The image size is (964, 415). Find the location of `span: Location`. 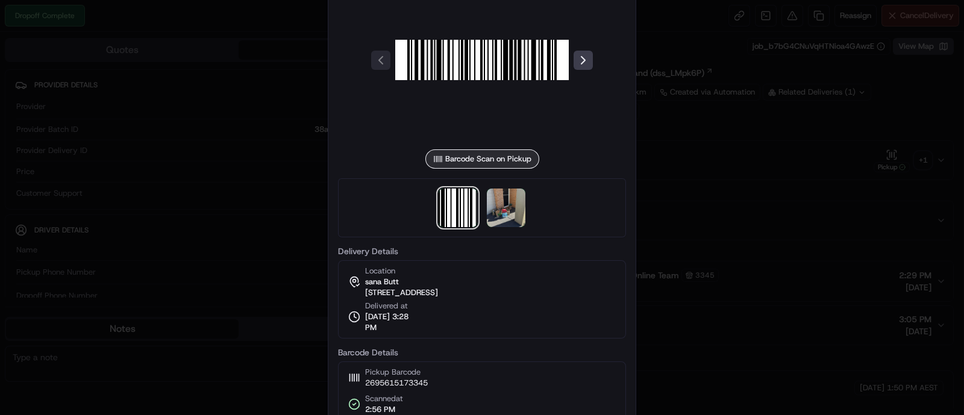

span: Location is located at coordinates (380, 271).